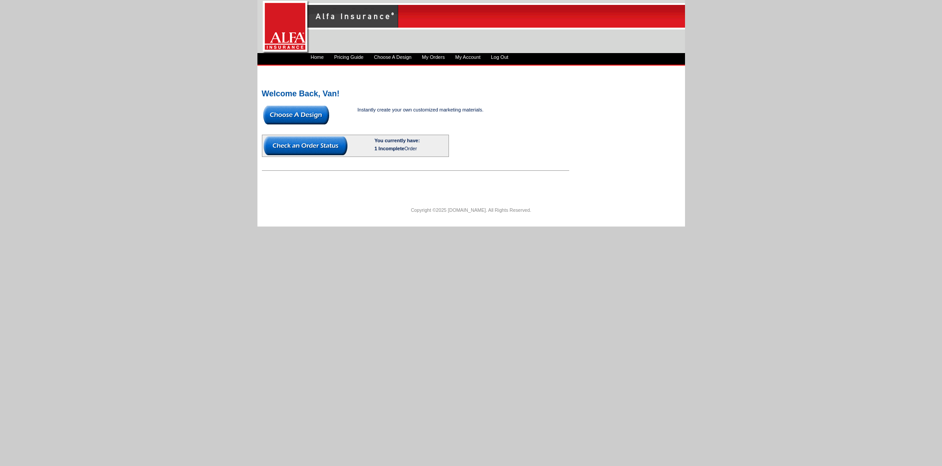 The height and width of the screenshot is (466, 942). I want to click on a: Choose A Design, so click(393, 57).